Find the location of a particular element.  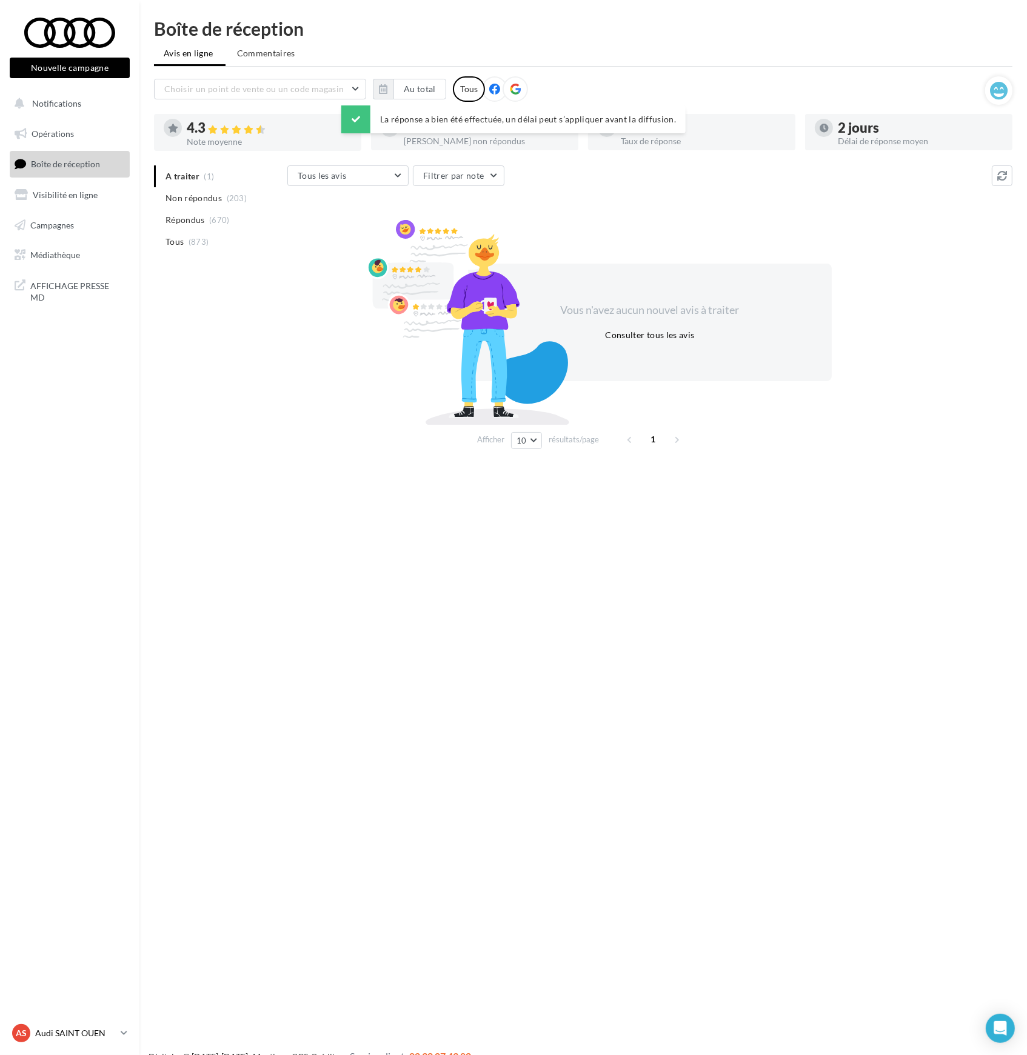

button: Notifications is located at coordinates (67, 104).